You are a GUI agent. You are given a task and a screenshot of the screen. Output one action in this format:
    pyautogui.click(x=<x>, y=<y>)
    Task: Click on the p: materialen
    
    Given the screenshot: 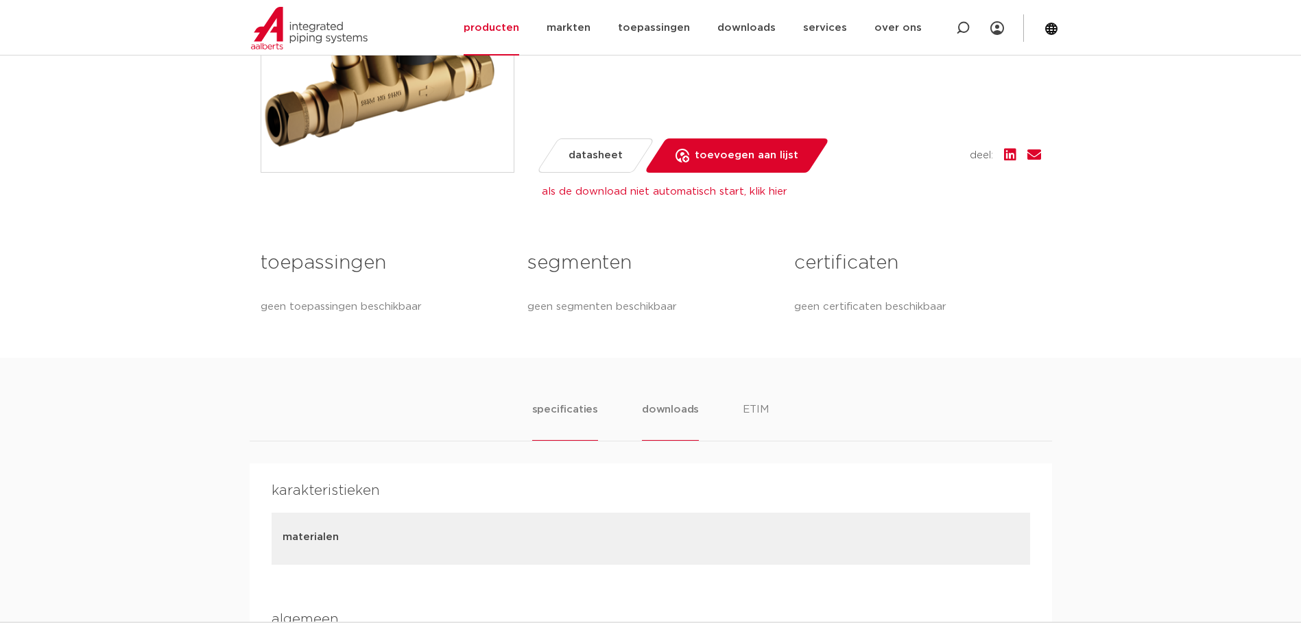 What is the action you would take?
    pyautogui.click(x=374, y=538)
    